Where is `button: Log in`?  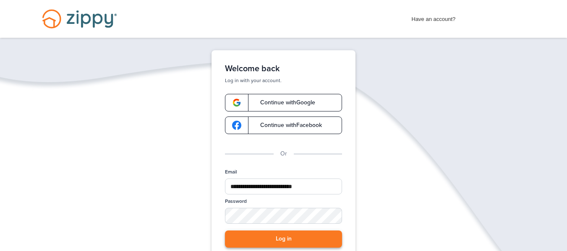 button: Log in is located at coordinates (283, 239).